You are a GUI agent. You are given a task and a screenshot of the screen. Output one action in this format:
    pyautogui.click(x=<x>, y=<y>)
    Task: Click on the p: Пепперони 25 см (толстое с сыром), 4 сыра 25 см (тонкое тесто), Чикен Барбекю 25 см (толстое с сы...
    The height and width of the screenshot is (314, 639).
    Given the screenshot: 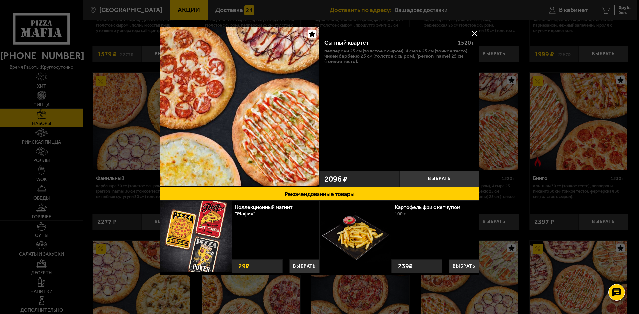 What is the action you would take?
    pyautogui.click(x=399, y=56)
    